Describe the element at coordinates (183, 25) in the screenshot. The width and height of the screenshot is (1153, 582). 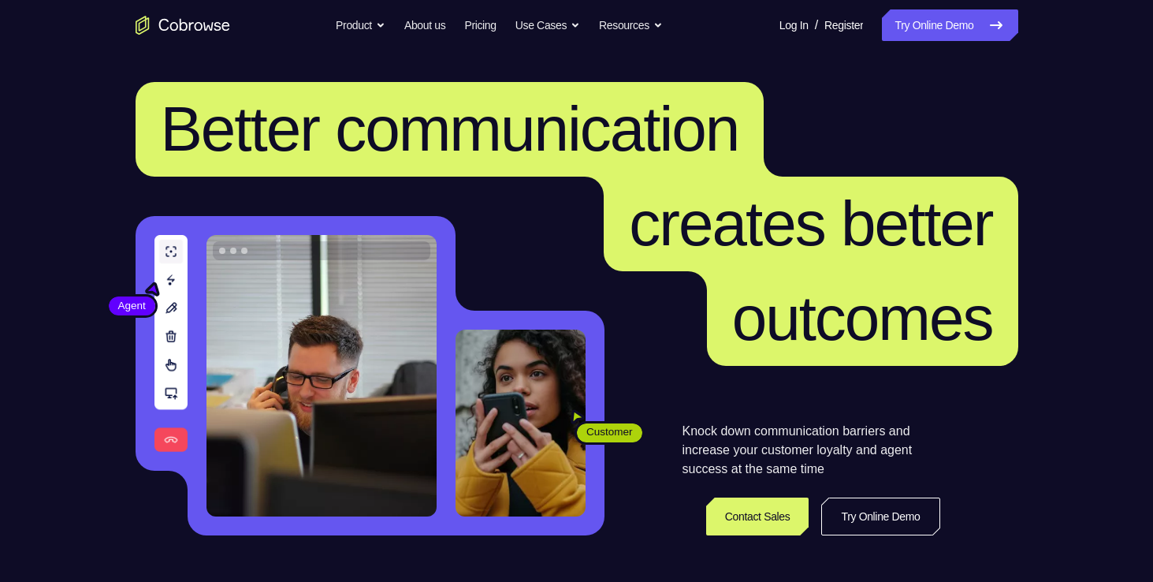
I see `a: Go to the home page` at that location.